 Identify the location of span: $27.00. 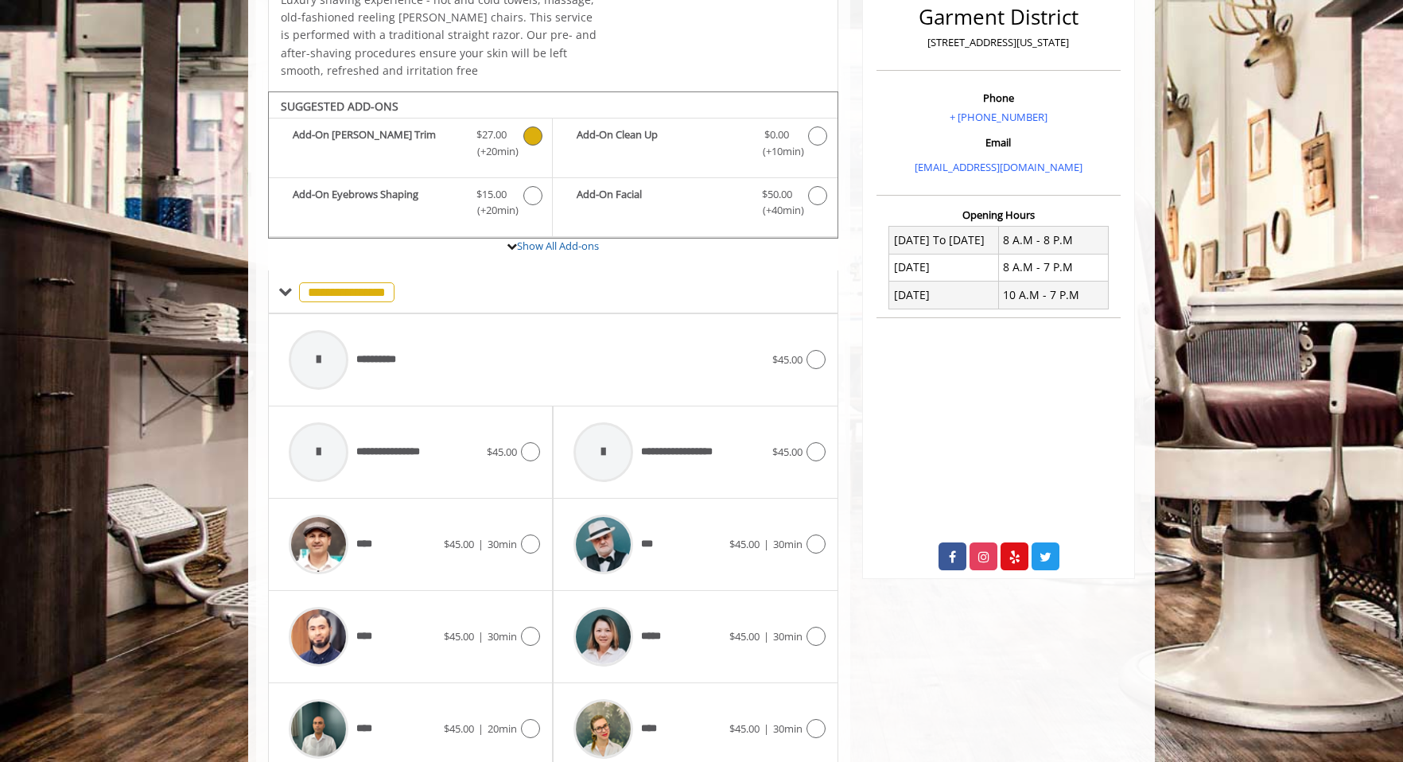
(492, 134).